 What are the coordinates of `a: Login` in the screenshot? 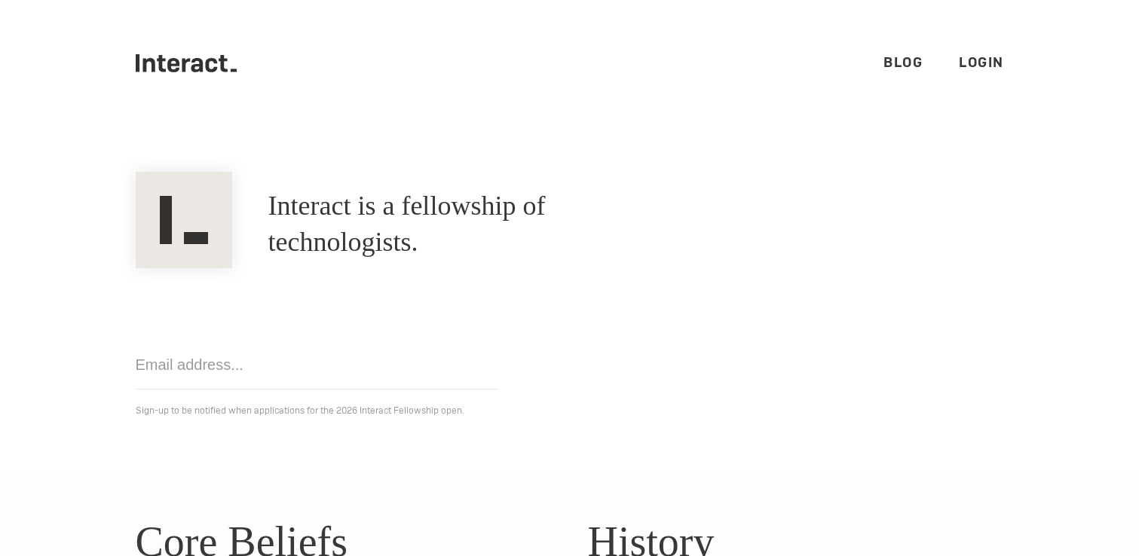 It's located at (981, 62).